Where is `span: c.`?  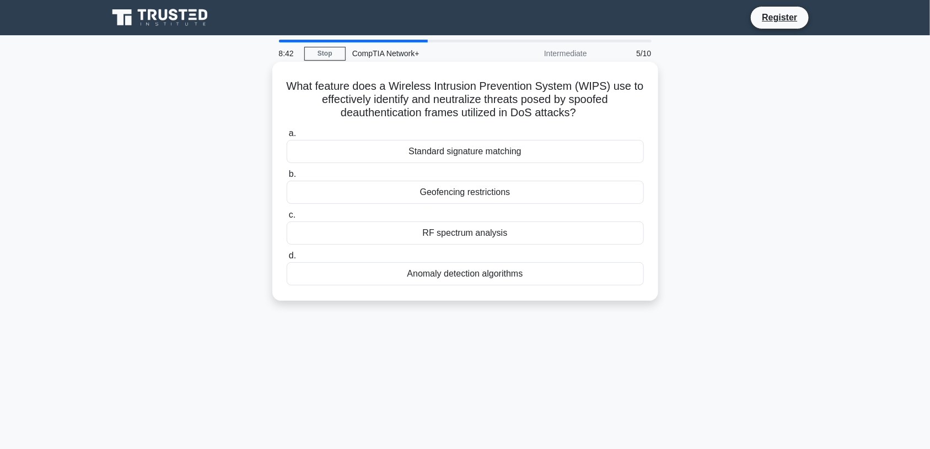
span: c. is located at coordinates (292, 214).